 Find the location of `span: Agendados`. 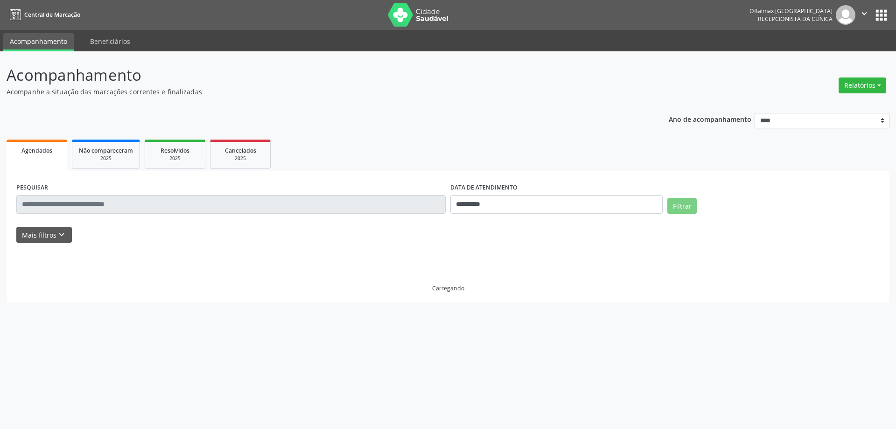

span: Agendados is located at coordinates (37, 150).